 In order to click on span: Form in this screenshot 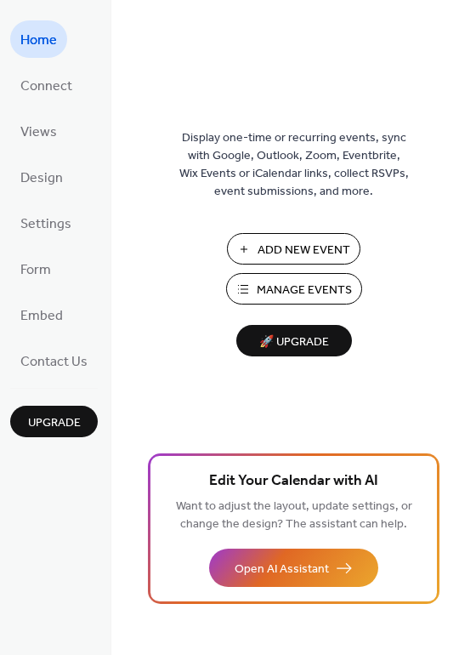, I will do `click(36, 270)`.